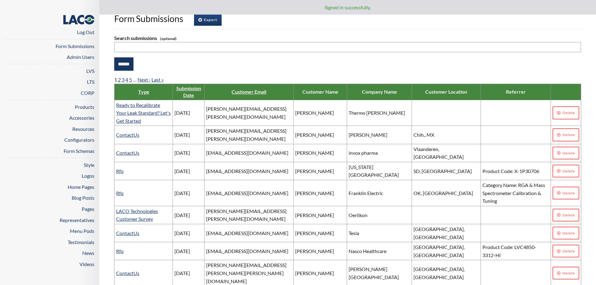 This screenshot has height=285, width=596. I want to click on a: Videos, so click(87, 264).